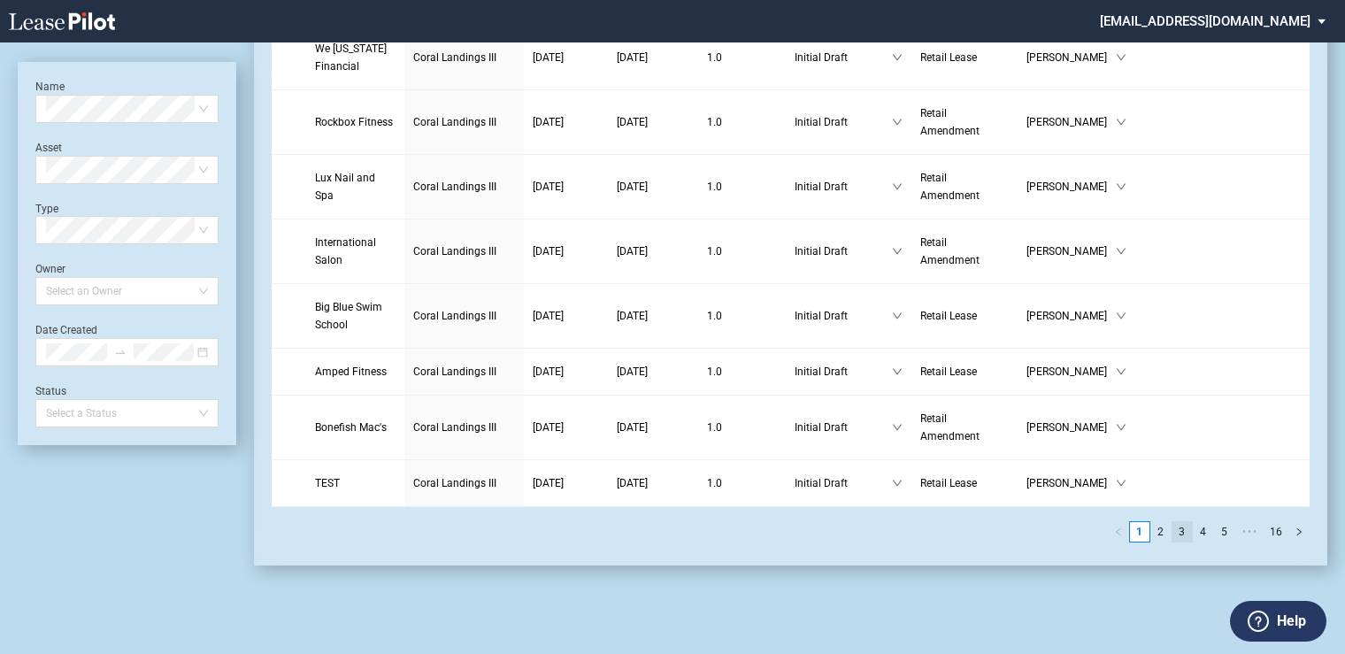 Image resolution: width=1345 pixels, height=654 pixels. I want to click on span: to, so click(120, 352).